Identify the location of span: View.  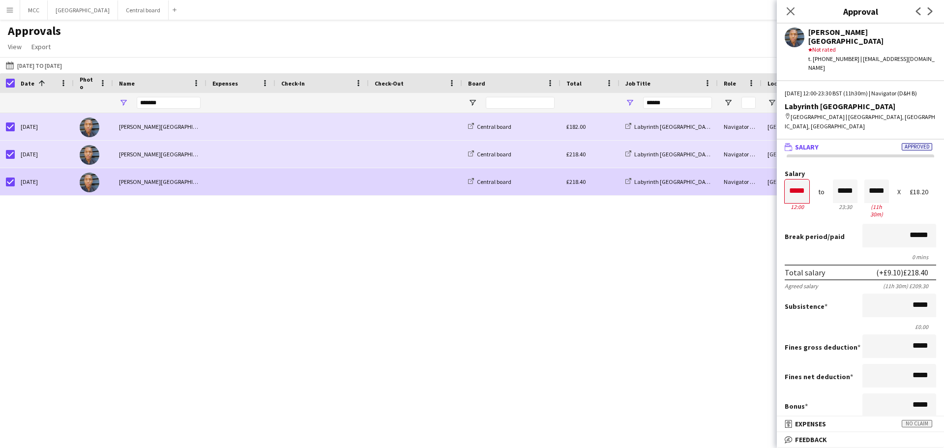
(15, 47).